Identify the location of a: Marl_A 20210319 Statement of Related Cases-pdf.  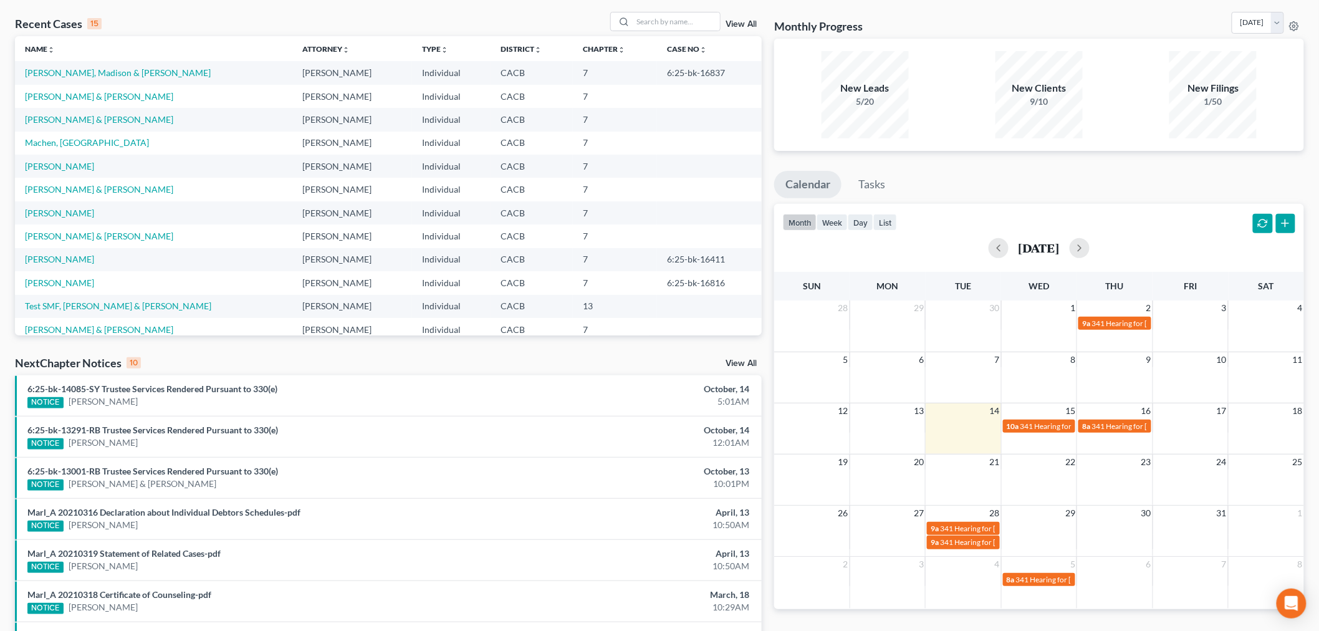
(124, 553).